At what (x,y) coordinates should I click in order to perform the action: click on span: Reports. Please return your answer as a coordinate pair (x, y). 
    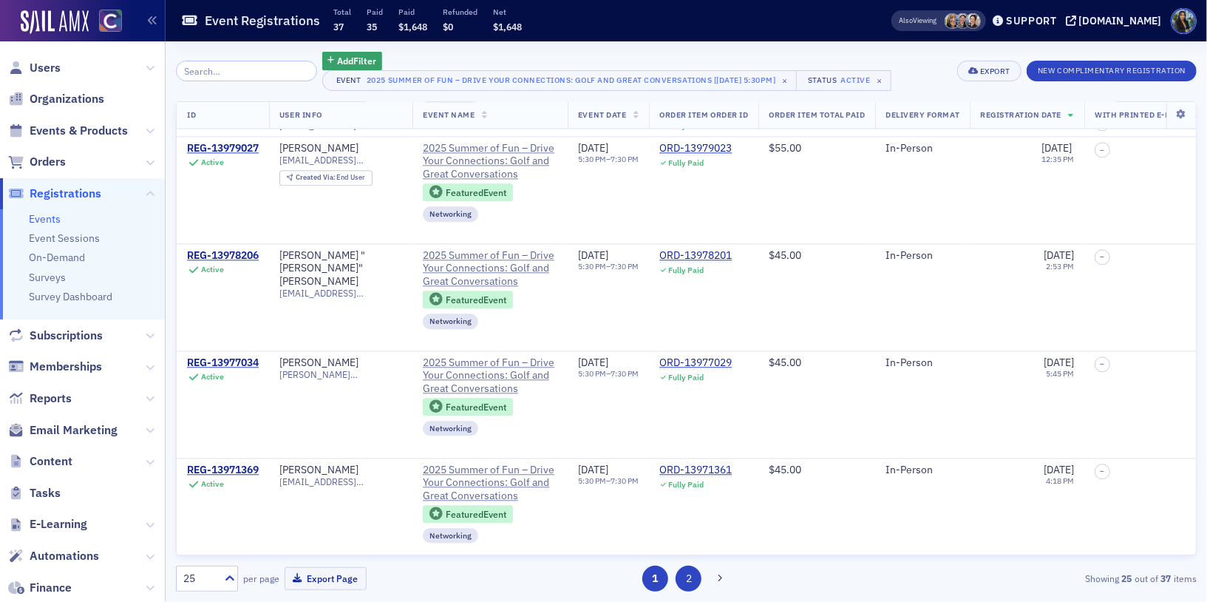
    Looking at the image, I should click on (50, 398).